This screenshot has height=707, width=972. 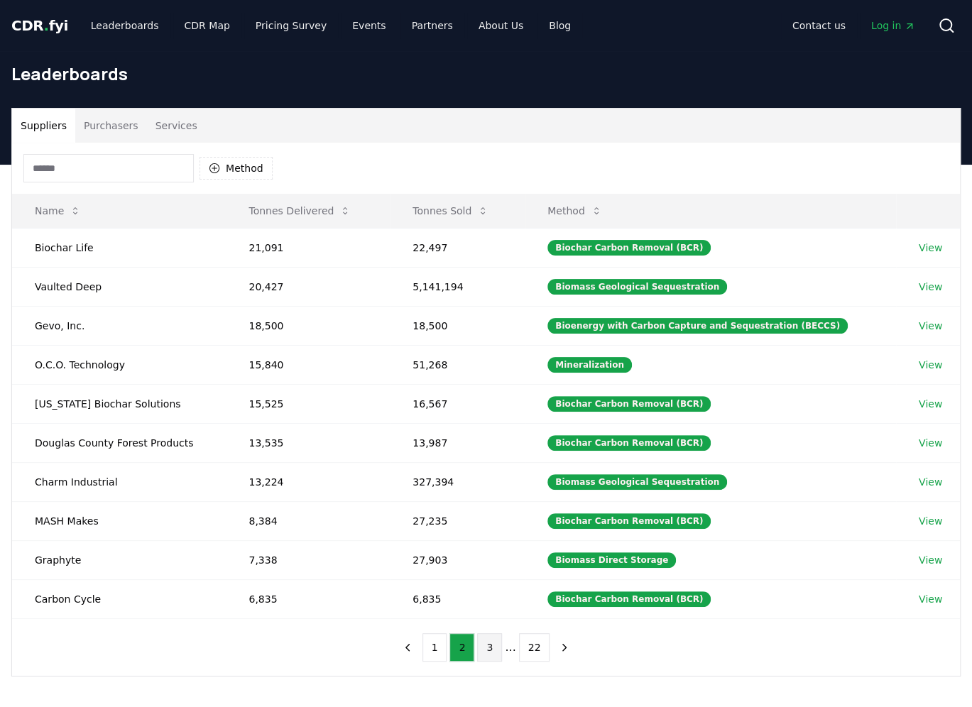 I want to click on a: CDR.fyi, so click(x=40, y=26).